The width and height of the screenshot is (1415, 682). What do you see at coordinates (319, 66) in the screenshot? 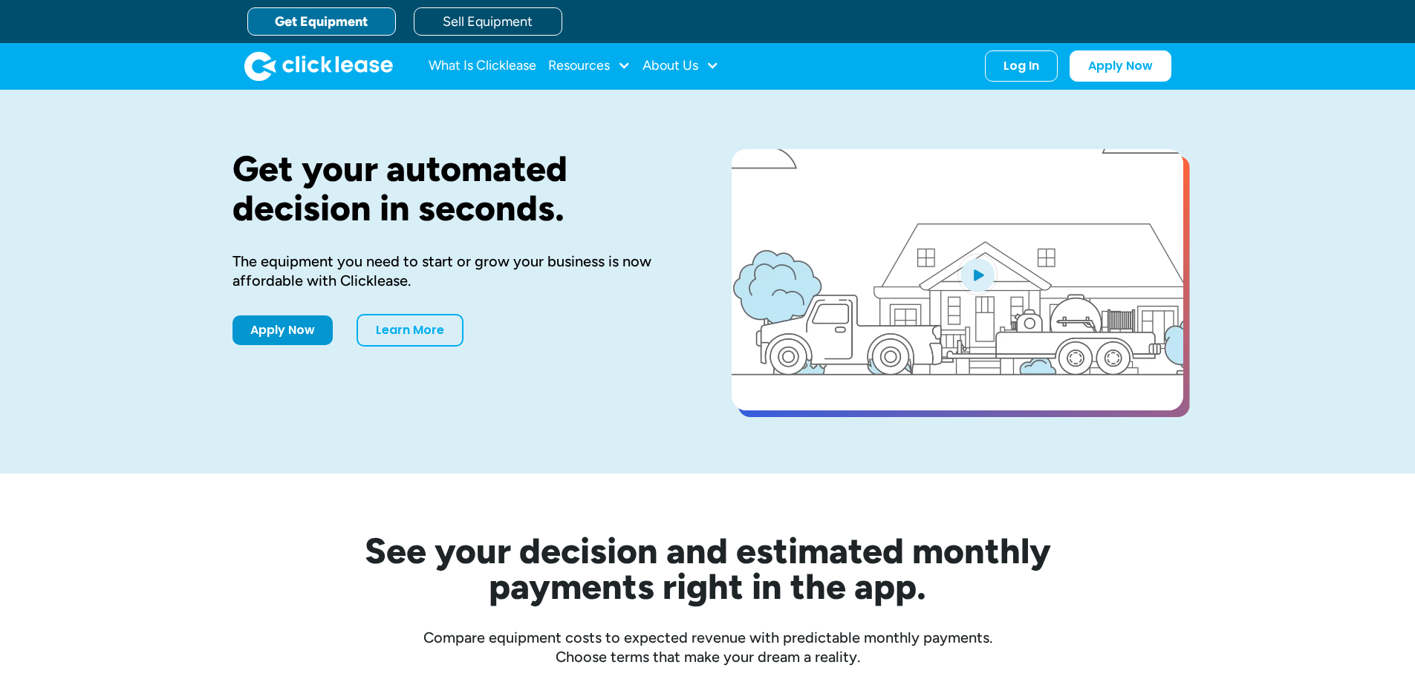
I see `a: home` at bounding box center [319, 66].